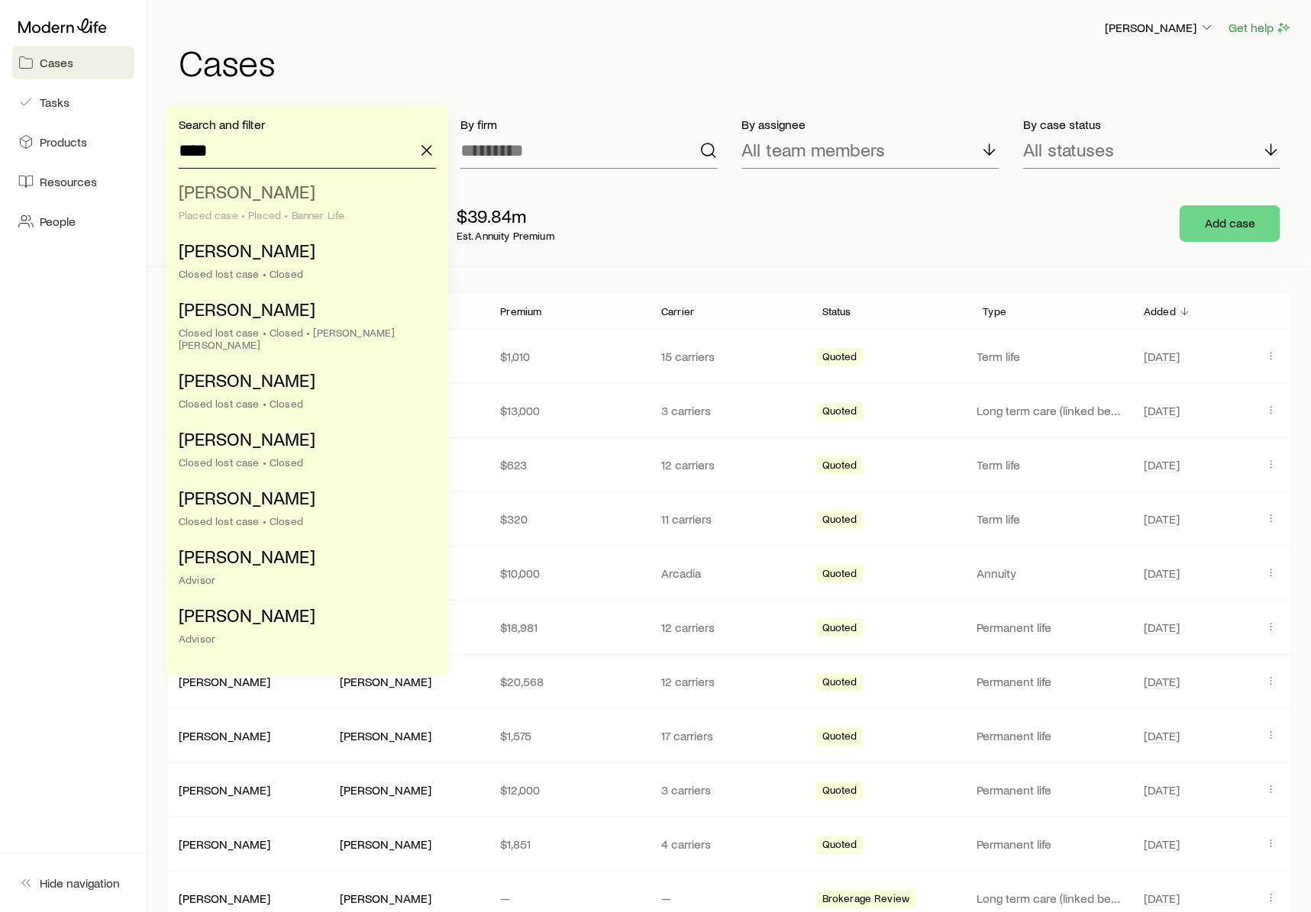 This screenshot has height=912, width=1311. Describe the element at coordinates (568, 465) in the screenshot. I see `p: $623` at that location.